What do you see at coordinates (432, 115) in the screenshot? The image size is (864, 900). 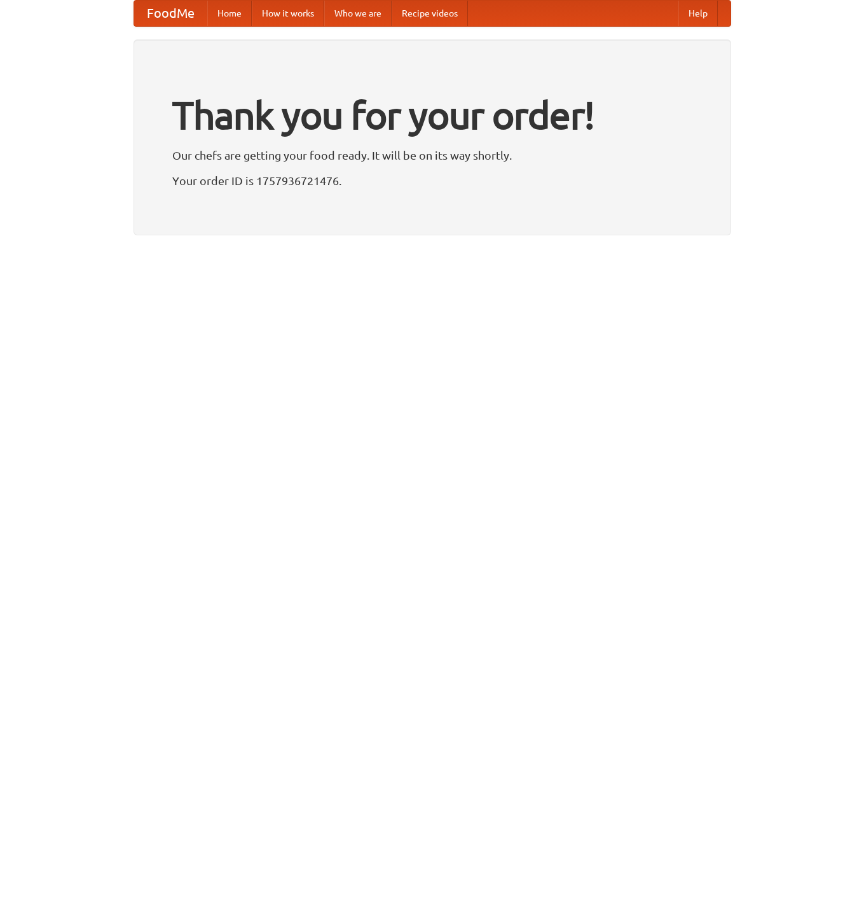 I see `h1: Thank you for your order!` at bounding box center [432, 115].